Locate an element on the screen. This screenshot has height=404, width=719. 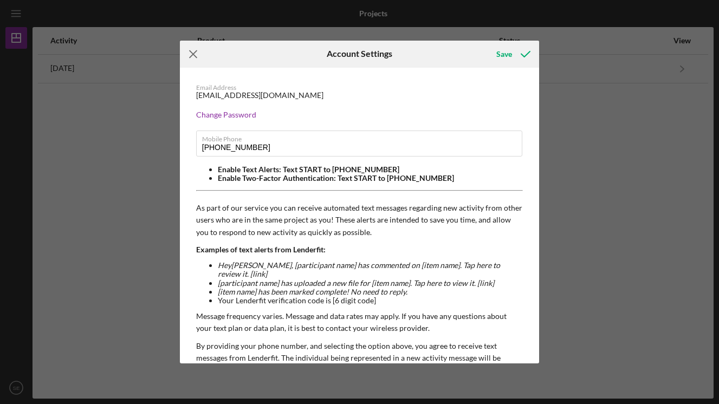
p: Message frequency varies. Message and data rates may apply. If you have any questions about your ... is located at coordinates (360, 322).